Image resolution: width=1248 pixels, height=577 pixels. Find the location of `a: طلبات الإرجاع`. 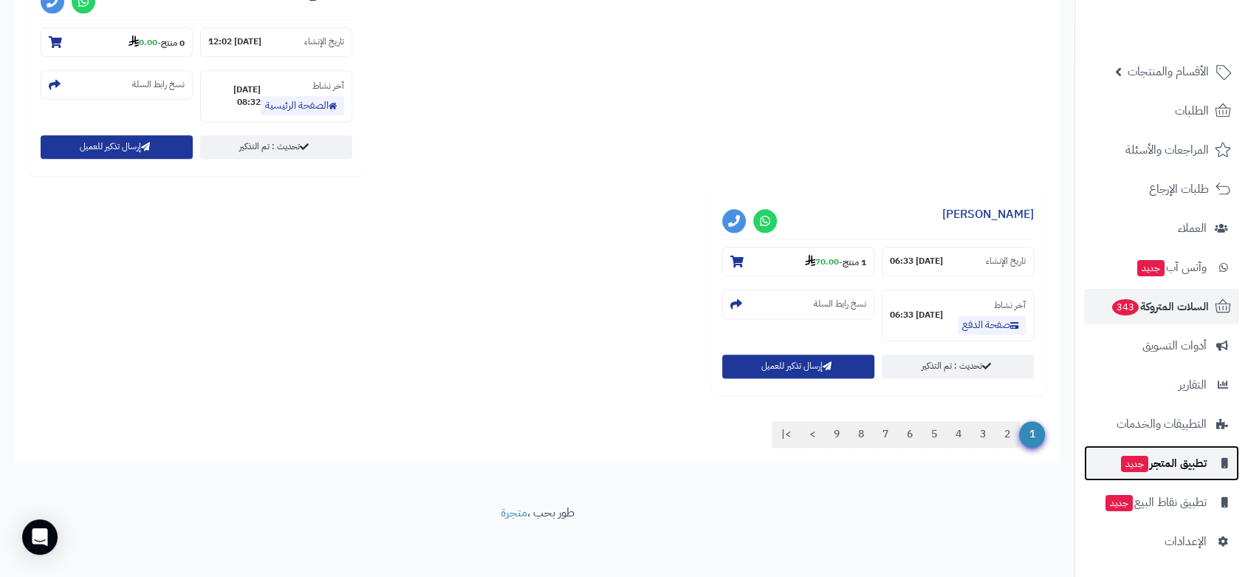

a: طلبات الإرجاع is located at coordinates (1162, 189).